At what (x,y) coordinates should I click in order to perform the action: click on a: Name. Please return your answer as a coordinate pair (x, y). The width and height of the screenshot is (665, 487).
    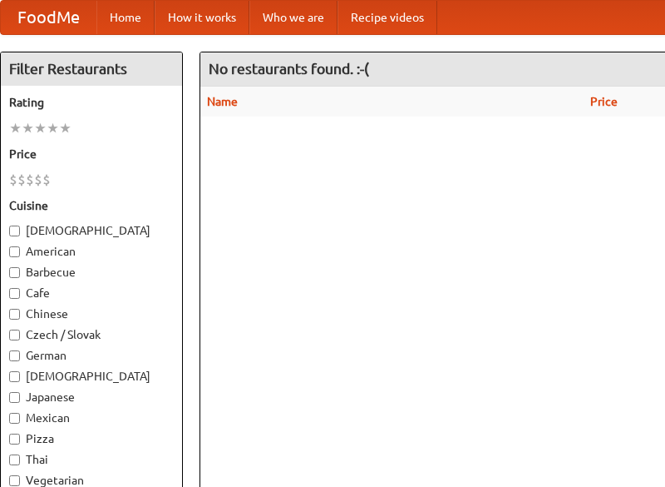
    Looking at the image, I should click on (222, 101).